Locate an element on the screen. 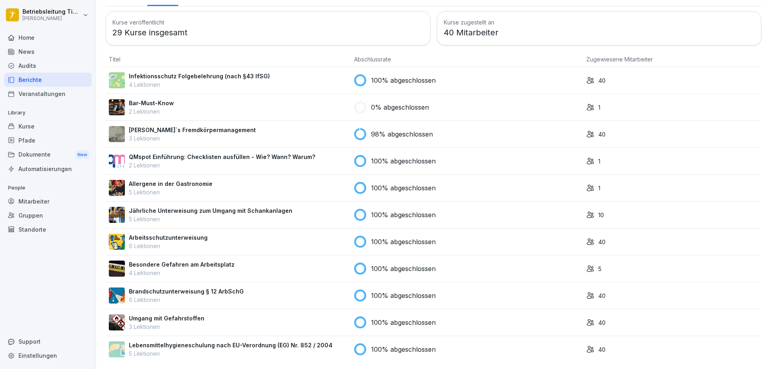 This screenshot has width=771, height=369. div: New is located at coordinates (82, 155).